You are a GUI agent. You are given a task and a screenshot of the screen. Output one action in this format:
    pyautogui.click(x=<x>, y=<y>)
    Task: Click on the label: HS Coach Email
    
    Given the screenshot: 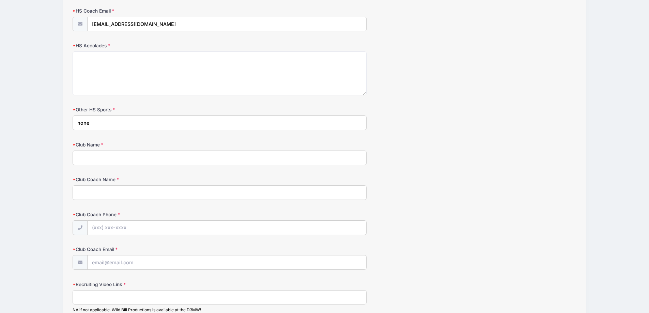 What is the action you would take?
    pyautogui.click(x=156, y=11)
    